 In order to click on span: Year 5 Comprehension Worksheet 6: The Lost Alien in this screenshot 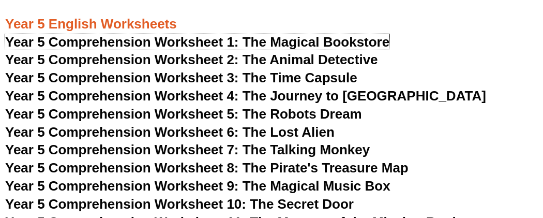, I will do `click(170, 132)`.